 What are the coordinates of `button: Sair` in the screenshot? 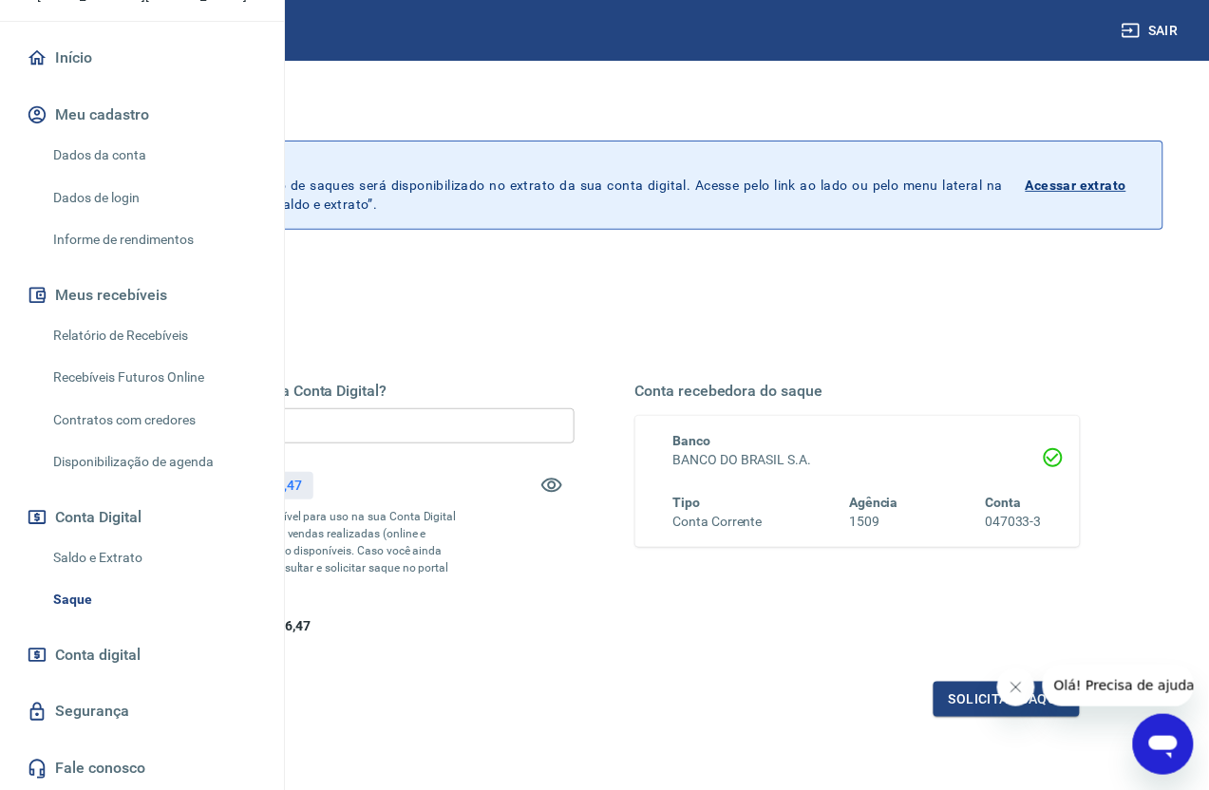 It's located at (1152, 30).